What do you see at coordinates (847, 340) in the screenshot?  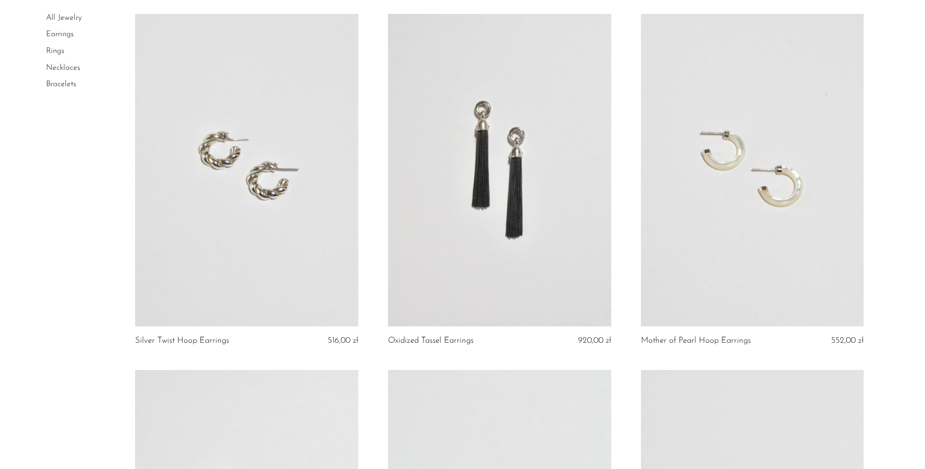 I see `span: 552,00 zł` at bounding box center [847, 340].